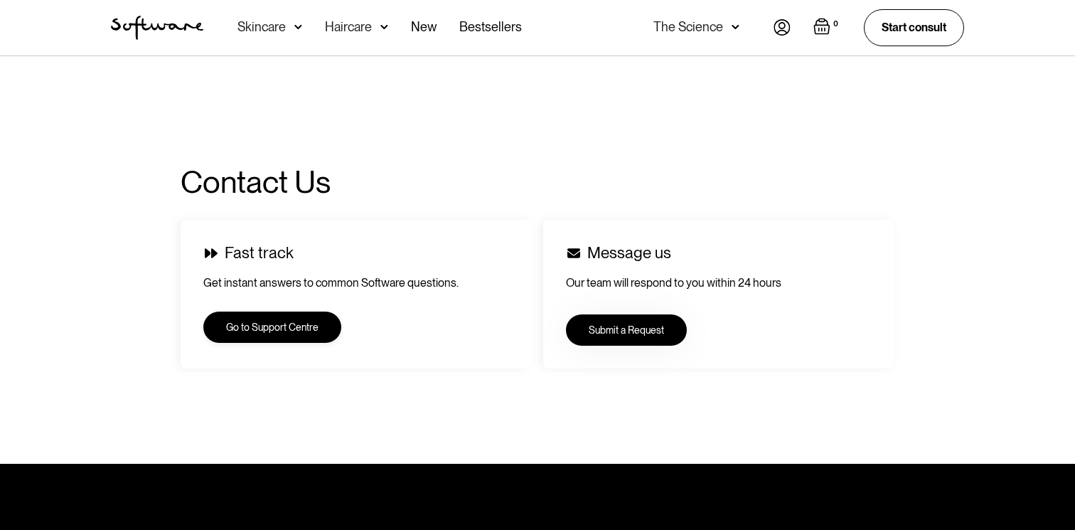 The width and height of the screenshot is (1075, 530). I want to click on a: Submit a Request, so click(627, 330).